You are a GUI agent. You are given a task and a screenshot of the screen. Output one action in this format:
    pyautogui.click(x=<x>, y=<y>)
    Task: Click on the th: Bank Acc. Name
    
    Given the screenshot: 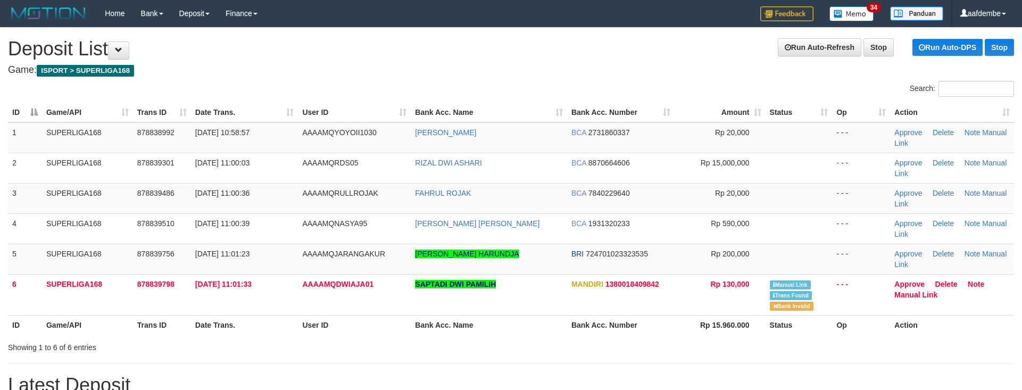 What is the action you would take?
    pyautogui.click(x=489, y=324)
    